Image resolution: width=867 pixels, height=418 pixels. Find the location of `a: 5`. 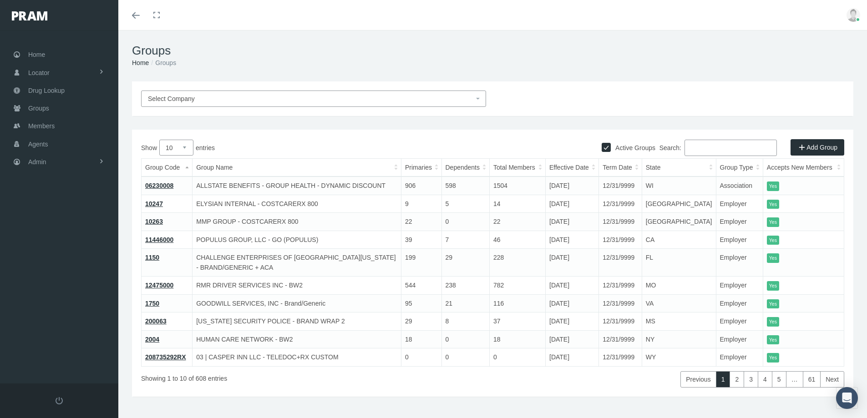

a: 5 is located at coordinates (780, 380).